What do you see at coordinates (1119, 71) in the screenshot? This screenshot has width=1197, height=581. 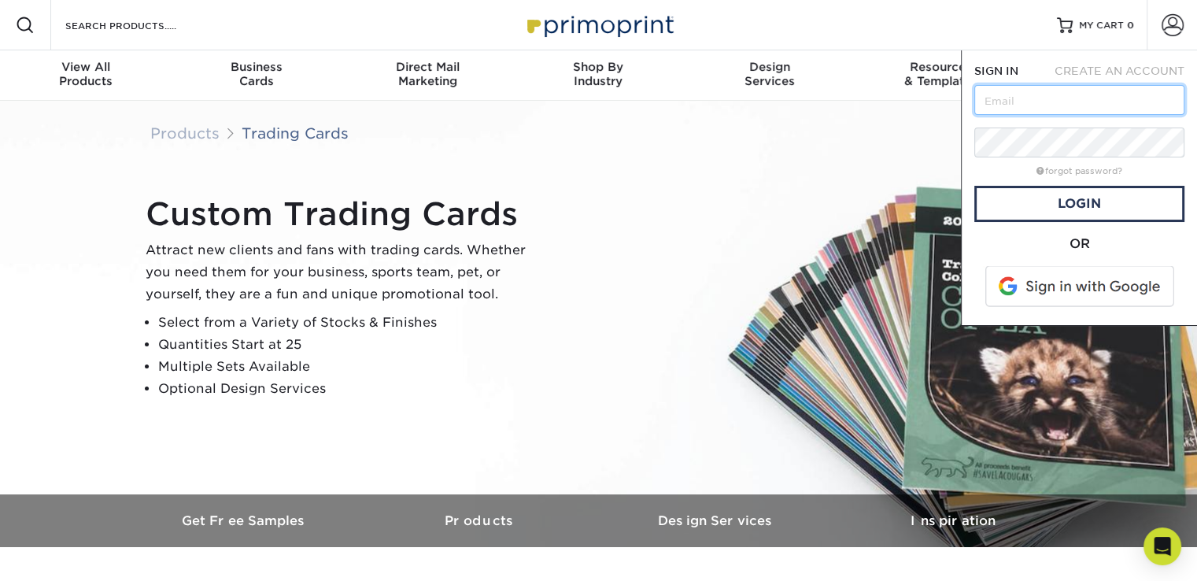 I see `span: CREATE AN ACCOUNT` at bounding box center [1119, 71].